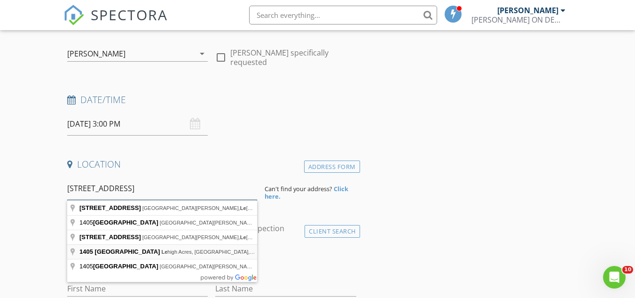 This screenshot has width=635, height=298. Describe the element at coordinates (332, 231) in the screenshot. I see `div: Client Search` at that location.